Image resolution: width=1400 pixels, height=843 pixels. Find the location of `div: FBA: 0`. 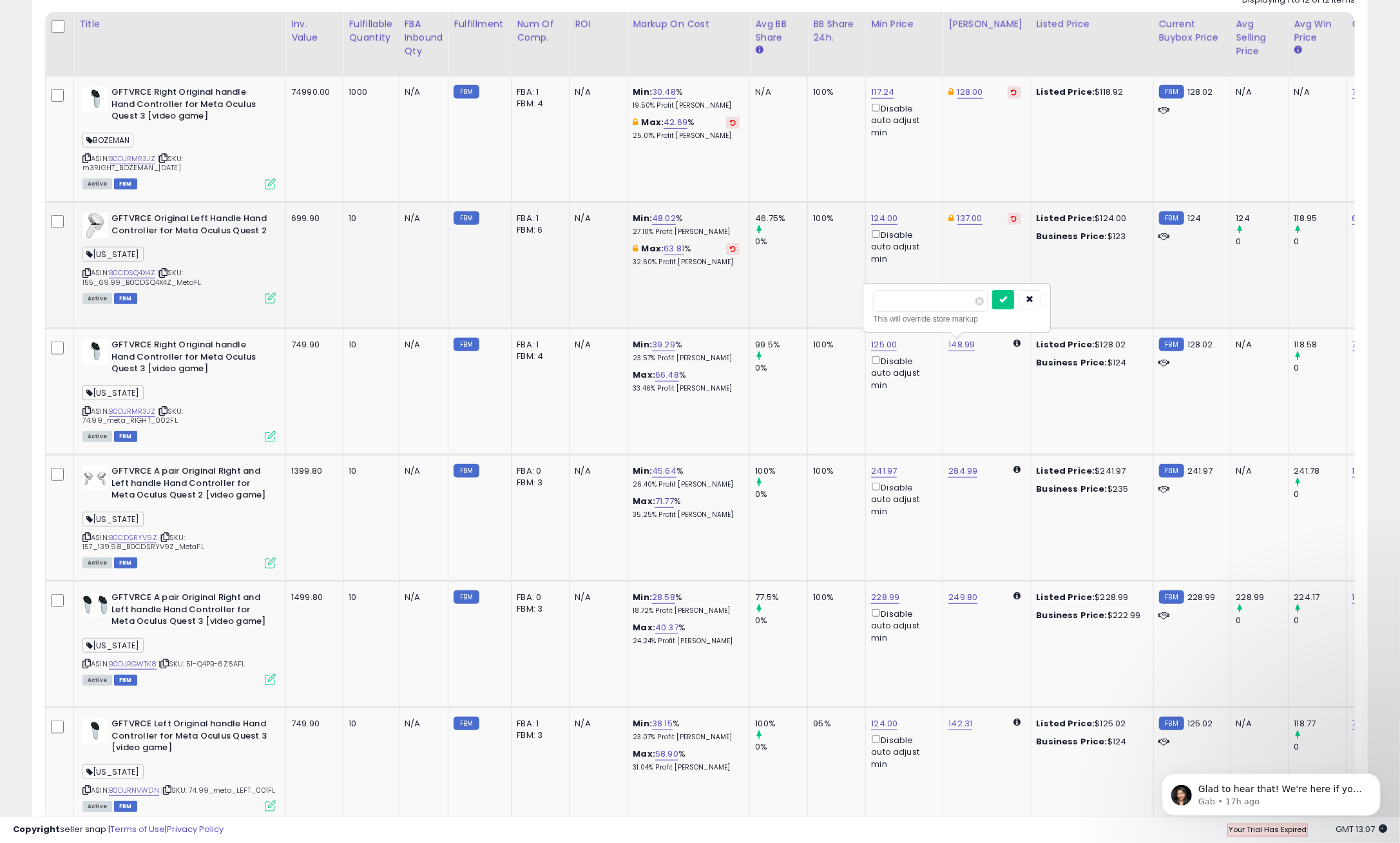

div: FBA: 0 is located at coordinates (538, 471).